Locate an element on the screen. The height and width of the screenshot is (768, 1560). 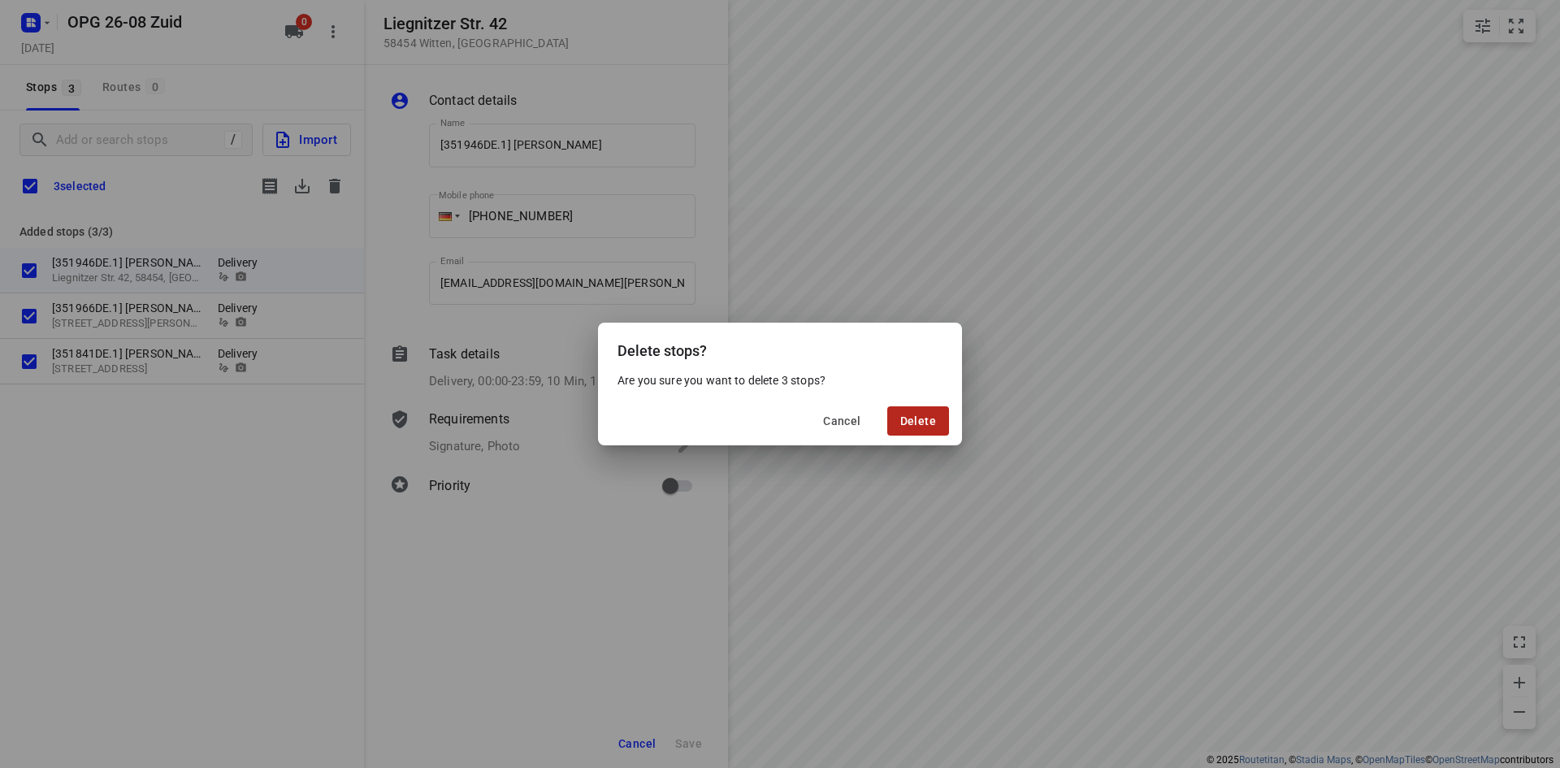
button: Cancel is located at coordinates (842, 421).